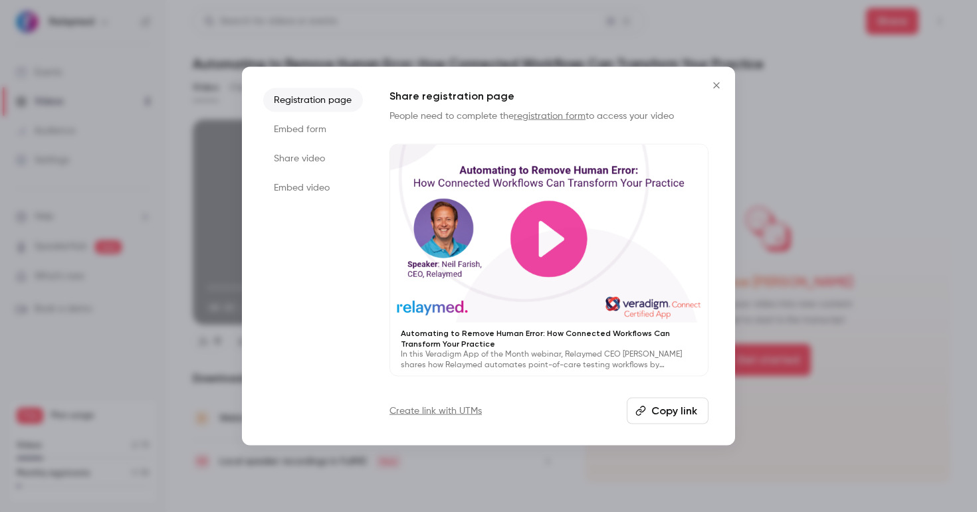 The width and height of the screenshot is (977, 512). Describe the element at coordinates (549, 339) in the screenshot. I see `p: Automating to Remove Human Error: How Connected Workflows Can Transform Your Practice` at that location.